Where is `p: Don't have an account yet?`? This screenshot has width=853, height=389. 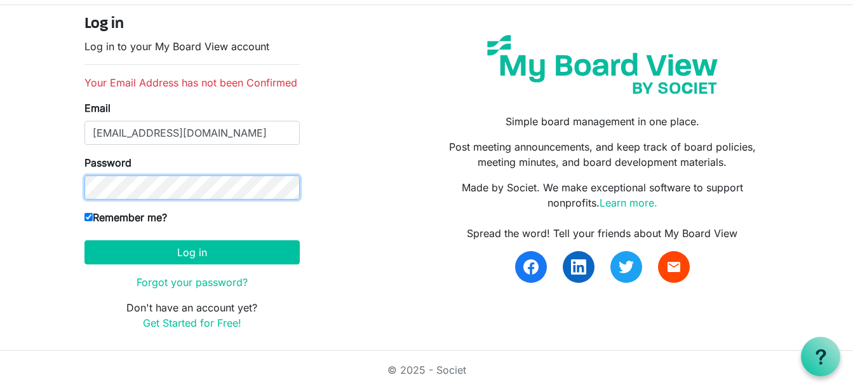
p: Don't have an account yet? is located at coordinates (192, 315).